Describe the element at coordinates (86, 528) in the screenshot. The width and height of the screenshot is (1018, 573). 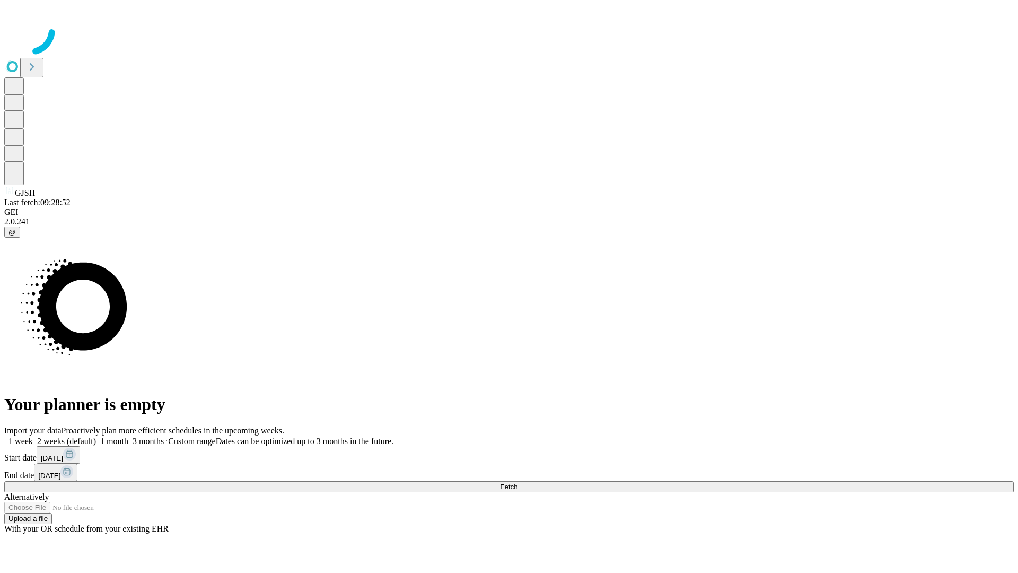
I see `span: With your OR schedule from your existing EHR` at that location.